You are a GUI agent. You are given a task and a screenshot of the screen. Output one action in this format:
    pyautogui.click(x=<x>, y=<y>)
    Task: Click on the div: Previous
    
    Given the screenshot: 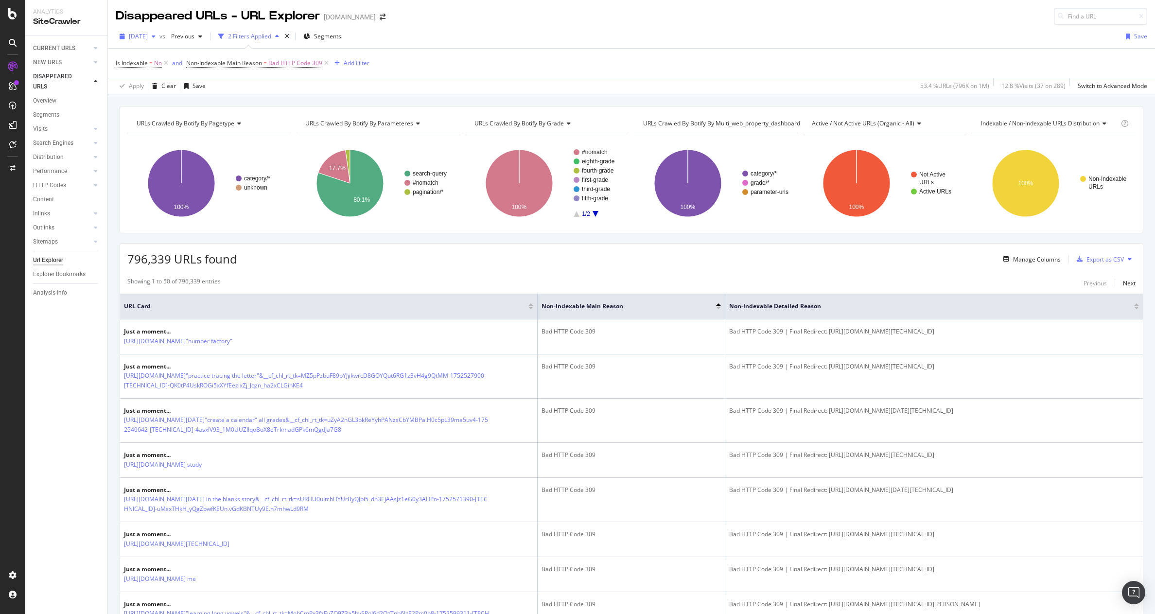 What is the action you would take?
    pyautogui.click(x=1095, y=283)
    